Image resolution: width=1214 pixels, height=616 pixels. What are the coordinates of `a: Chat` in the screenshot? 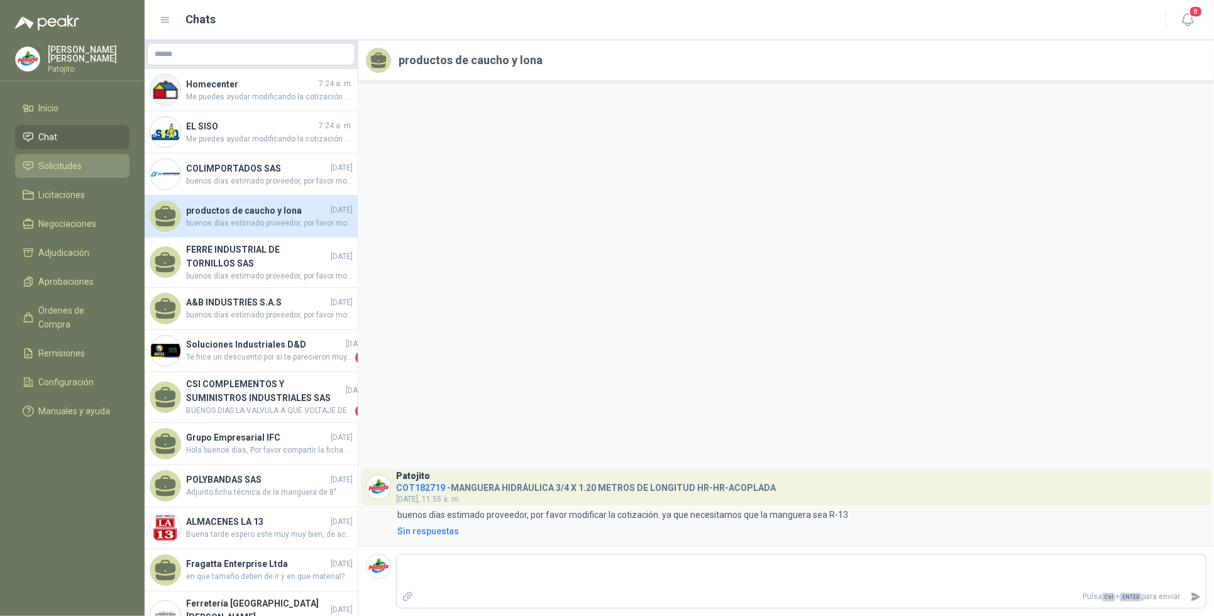 It's located at (72, 137).